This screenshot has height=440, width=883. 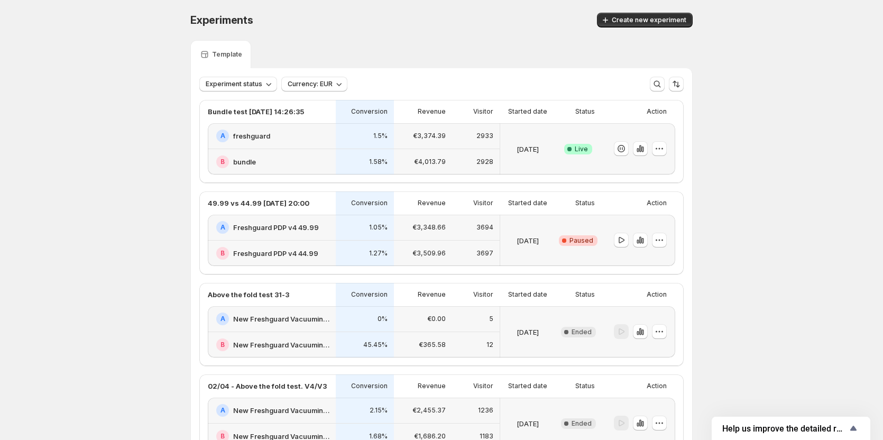 What do you see at coordinates (581, 149) in the screenshot?
I see `span: Live` at bounding box center [581, 149].